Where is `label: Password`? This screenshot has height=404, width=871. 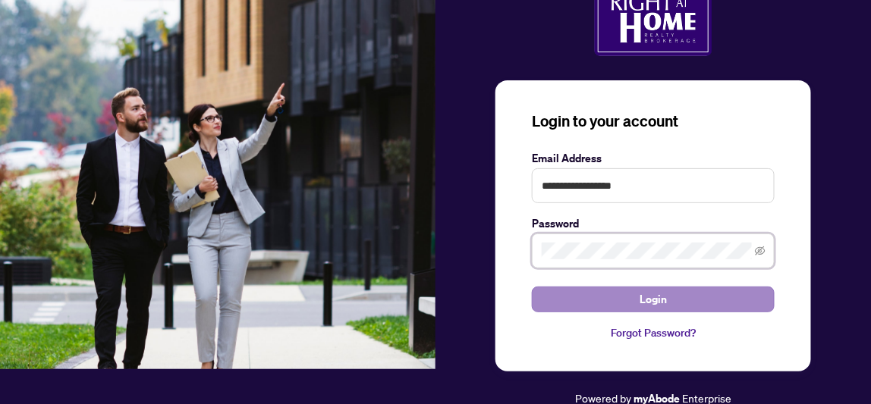
label: Password is located at coordinates (653, 224).